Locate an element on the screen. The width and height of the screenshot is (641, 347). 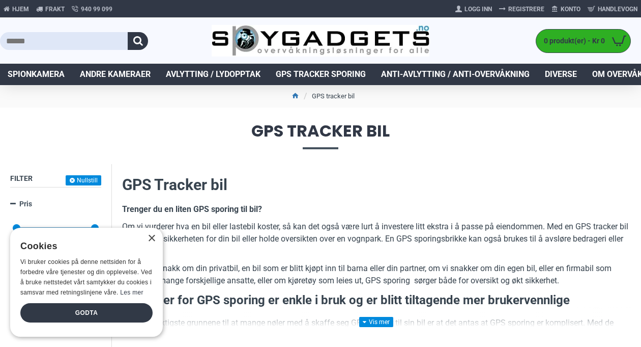
a: Pris is located at coordinates (55, 204).